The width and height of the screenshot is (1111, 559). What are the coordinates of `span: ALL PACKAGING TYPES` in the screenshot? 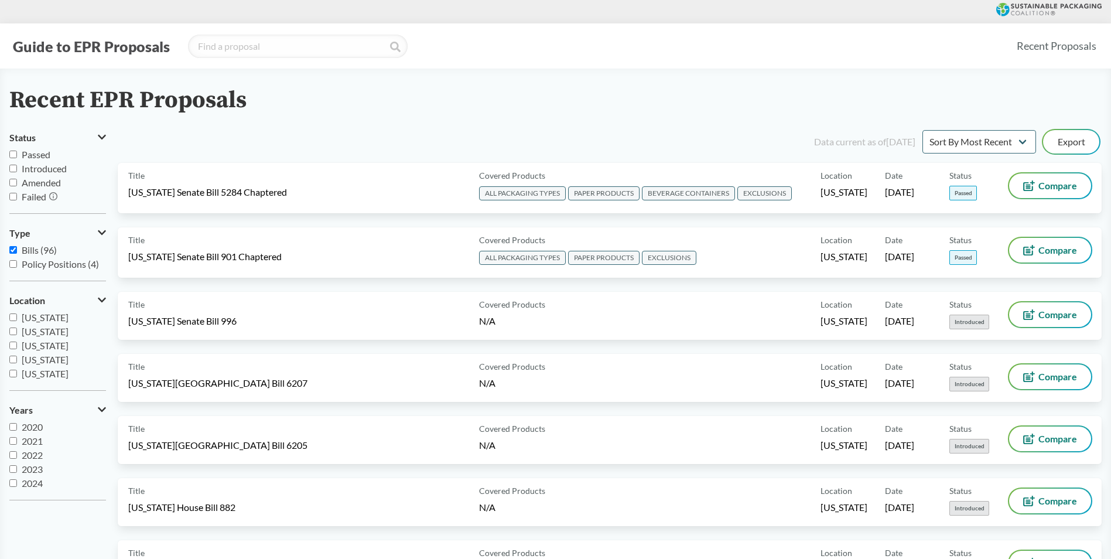 It's located at (522, 258).